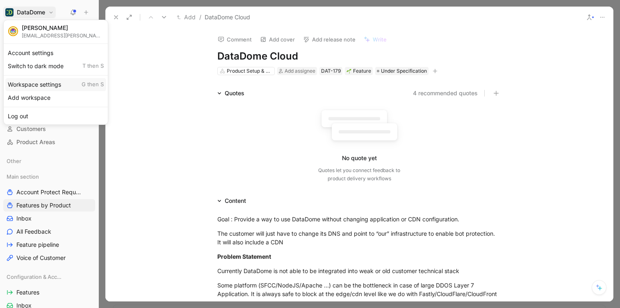 The height and width of the screenshot is (308, 620). I want to click on span: T then S, so click(93, 66).